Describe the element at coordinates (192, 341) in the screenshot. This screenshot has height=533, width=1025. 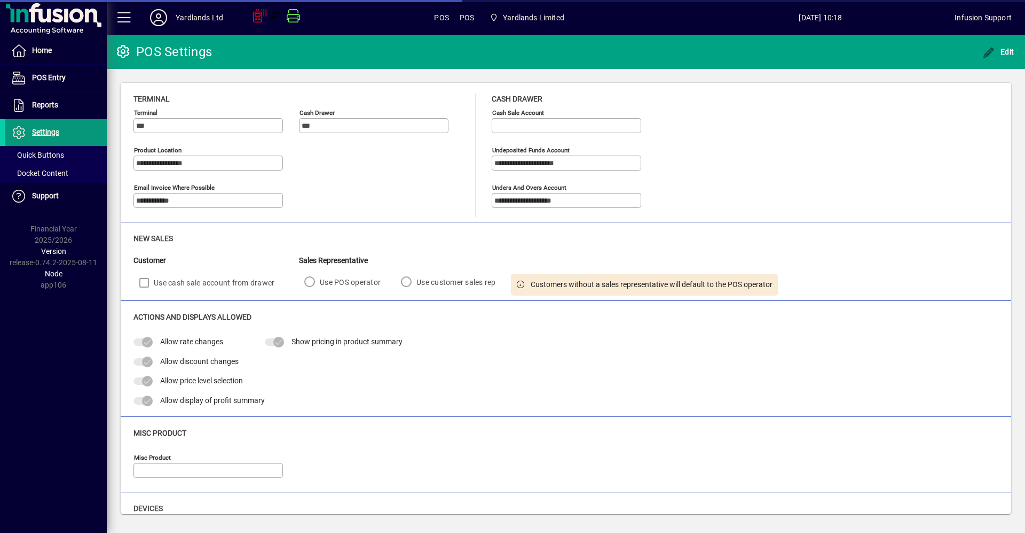
I see `span: Allow rate changes` at that location.